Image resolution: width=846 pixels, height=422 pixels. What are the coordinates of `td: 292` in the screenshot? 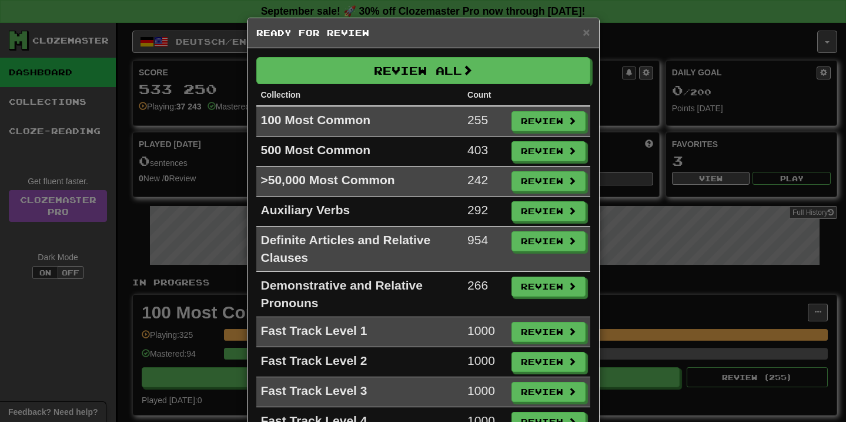 It's located at (484, 211).